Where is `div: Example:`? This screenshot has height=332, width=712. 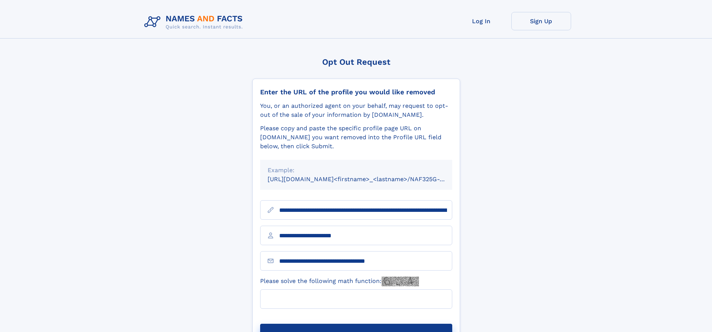 div: Example: is located at coordinates (356, 170).